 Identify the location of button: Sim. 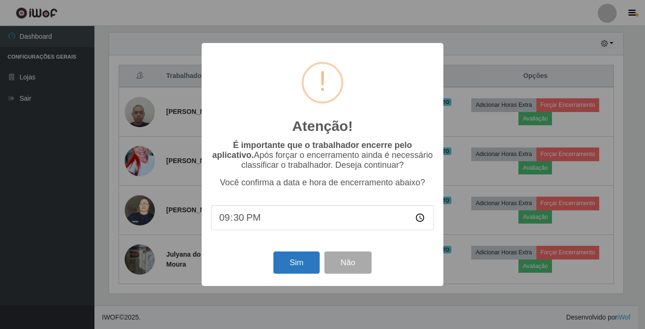
(296, 262).